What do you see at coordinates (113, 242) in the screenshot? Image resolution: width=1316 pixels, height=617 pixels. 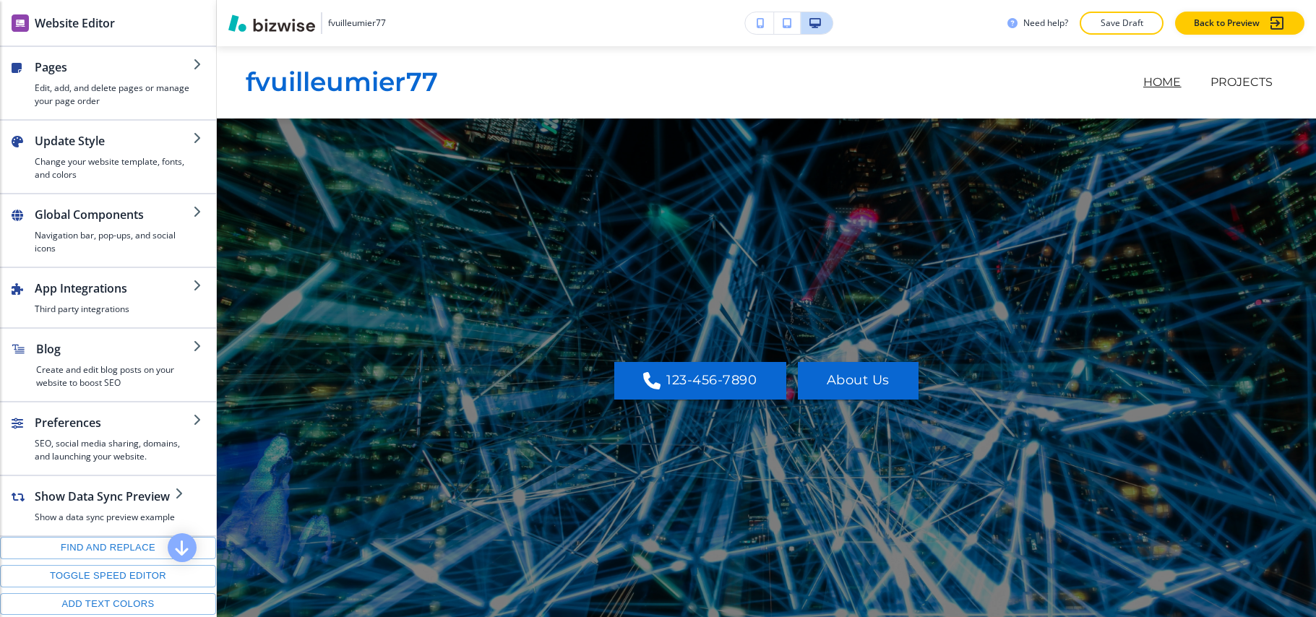 I see `h4: Navigation bar, pop-ups, and social icons` at bounding box center [113, 242].